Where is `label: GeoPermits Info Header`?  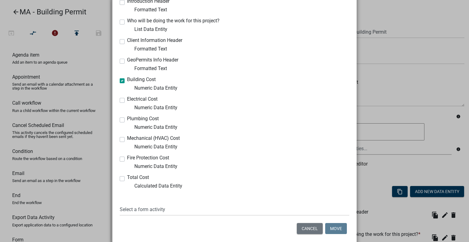
label: GeoPermits Info Header is located at coordinates (153, 60).